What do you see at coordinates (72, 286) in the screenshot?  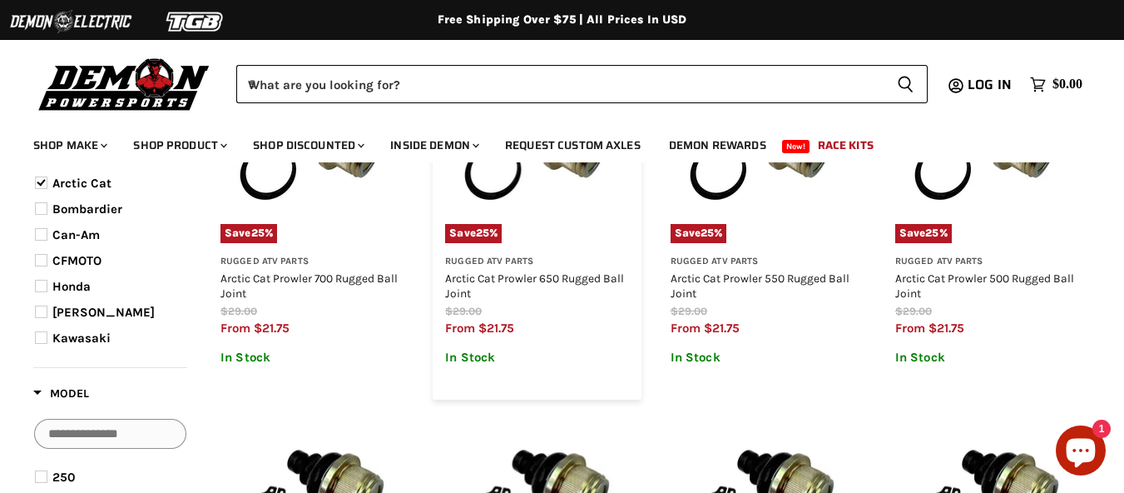 I see `span: Honda` at bounding box center [72, 286].